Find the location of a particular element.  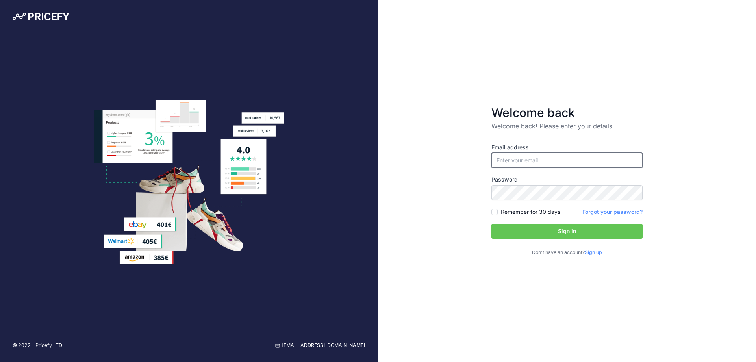

p: Don't have an account? is located at coordinates (567, 252).